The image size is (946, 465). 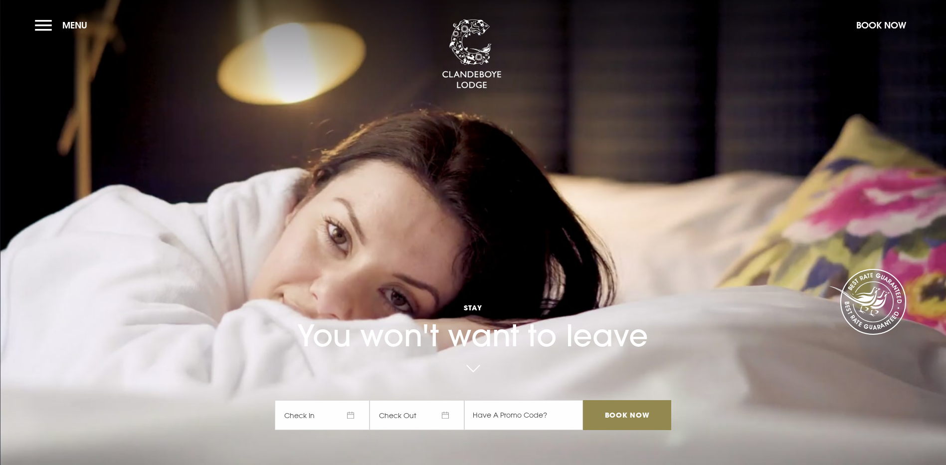 I want to click on span: Stay, so click(x=473, y=307).